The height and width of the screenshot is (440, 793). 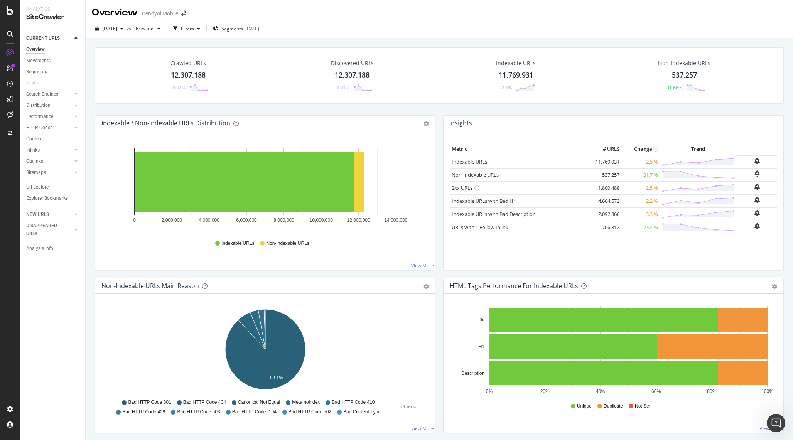 What do you see at coordinates (473, 373) in the screenshot?
I see `text: Description` at bounding box center [473, 373].